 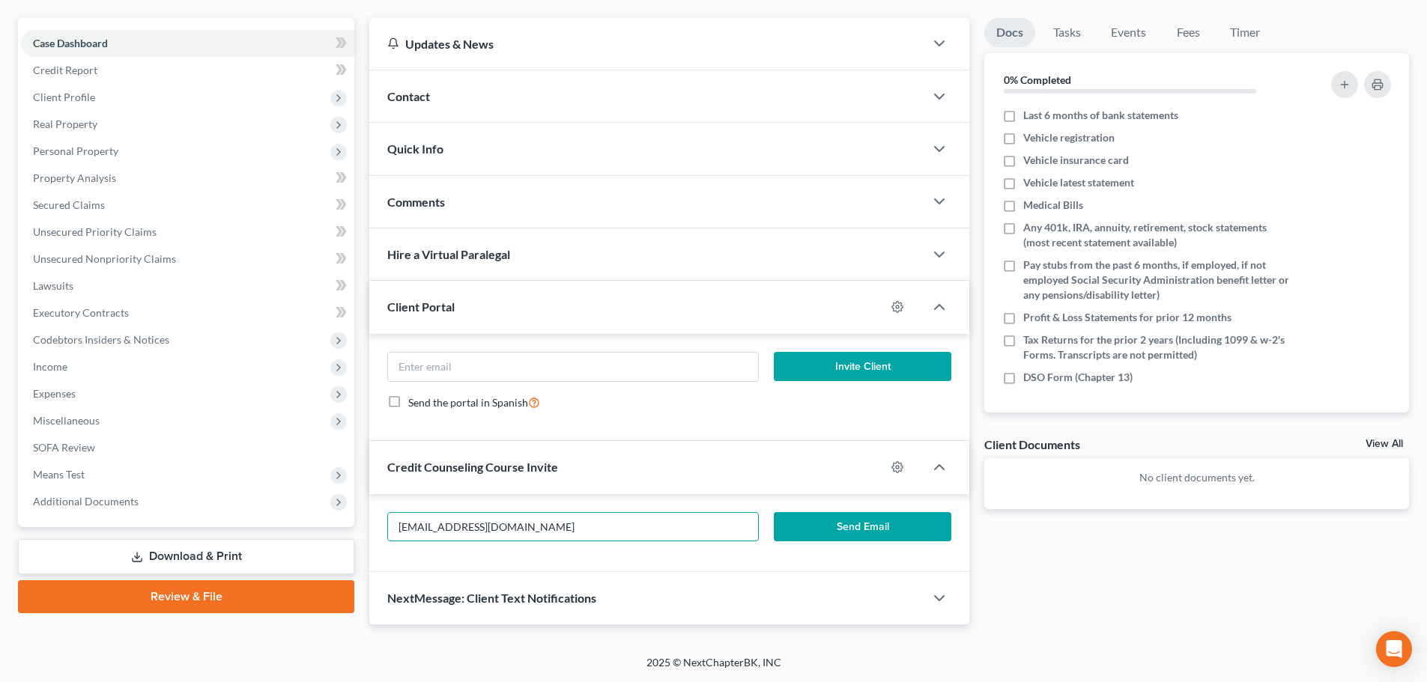 What do you see at coordinates (64, 447) in the screenshot?
I see `span: SOFA Review` at bounding box center [64, 447].